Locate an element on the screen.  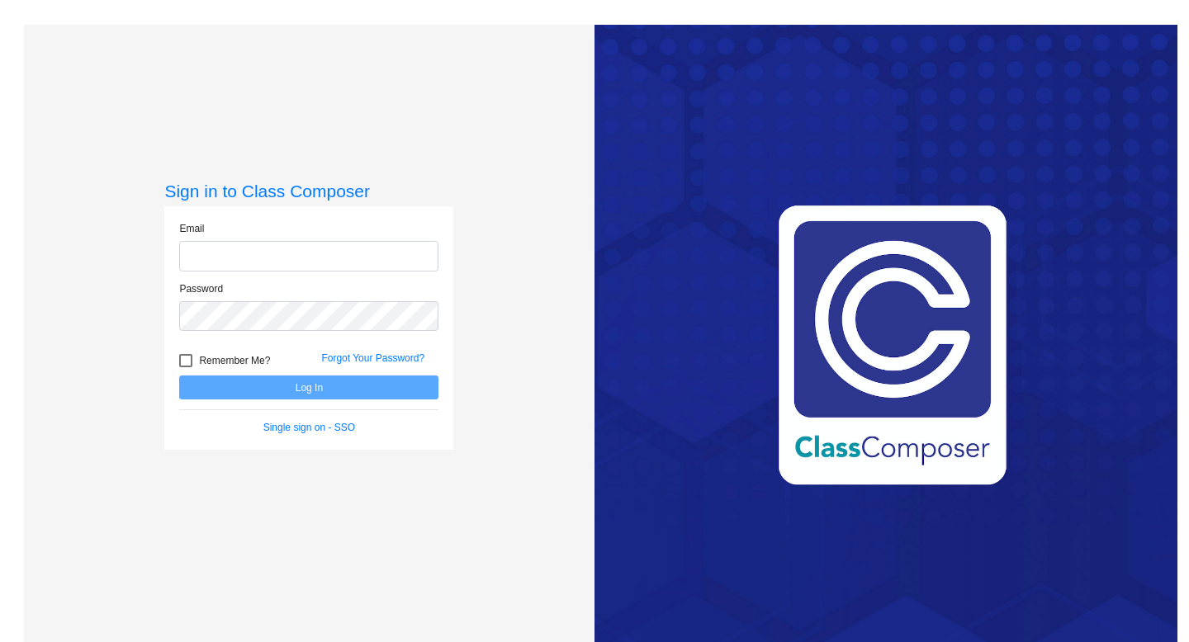
span: Remember Me? is located at coordinates (234, 361).